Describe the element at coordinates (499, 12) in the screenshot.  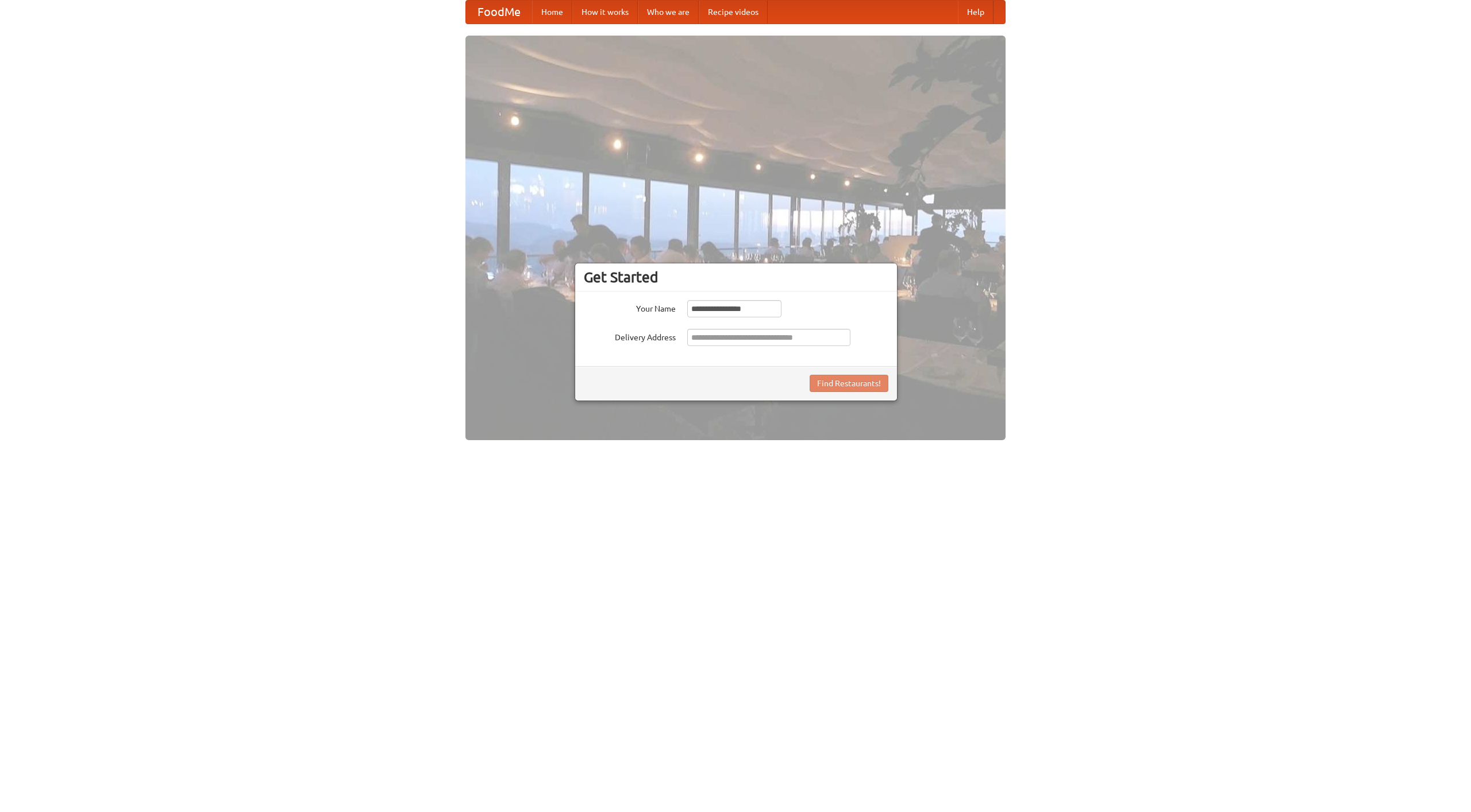
I see `a: FoodMe` at that location.